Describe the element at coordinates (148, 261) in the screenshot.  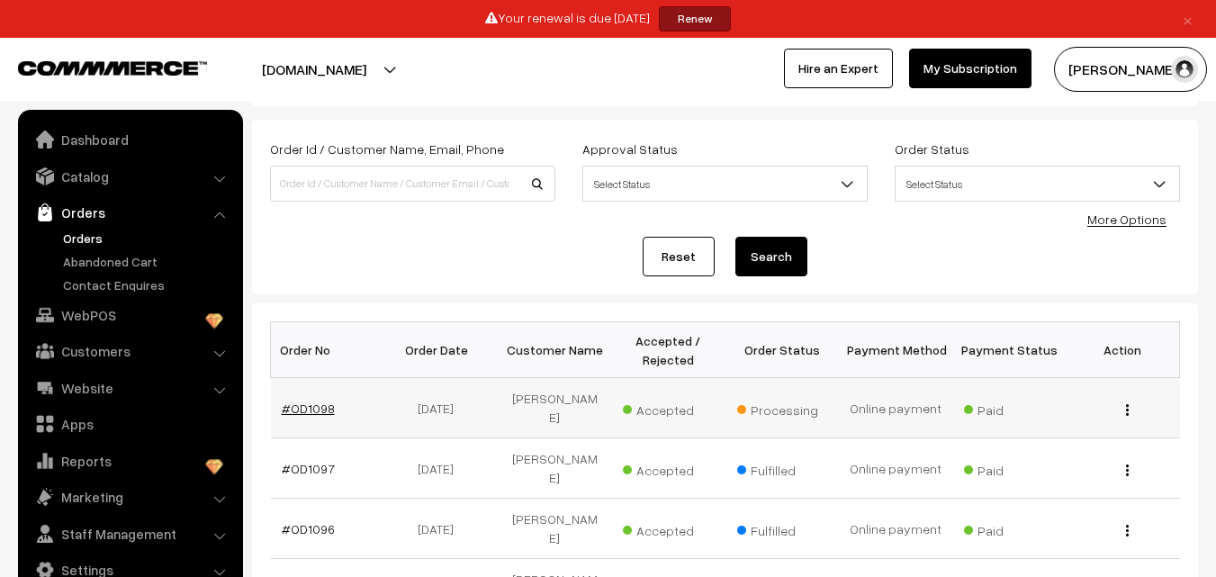
I see `a: Abandoned Cart` at that location.